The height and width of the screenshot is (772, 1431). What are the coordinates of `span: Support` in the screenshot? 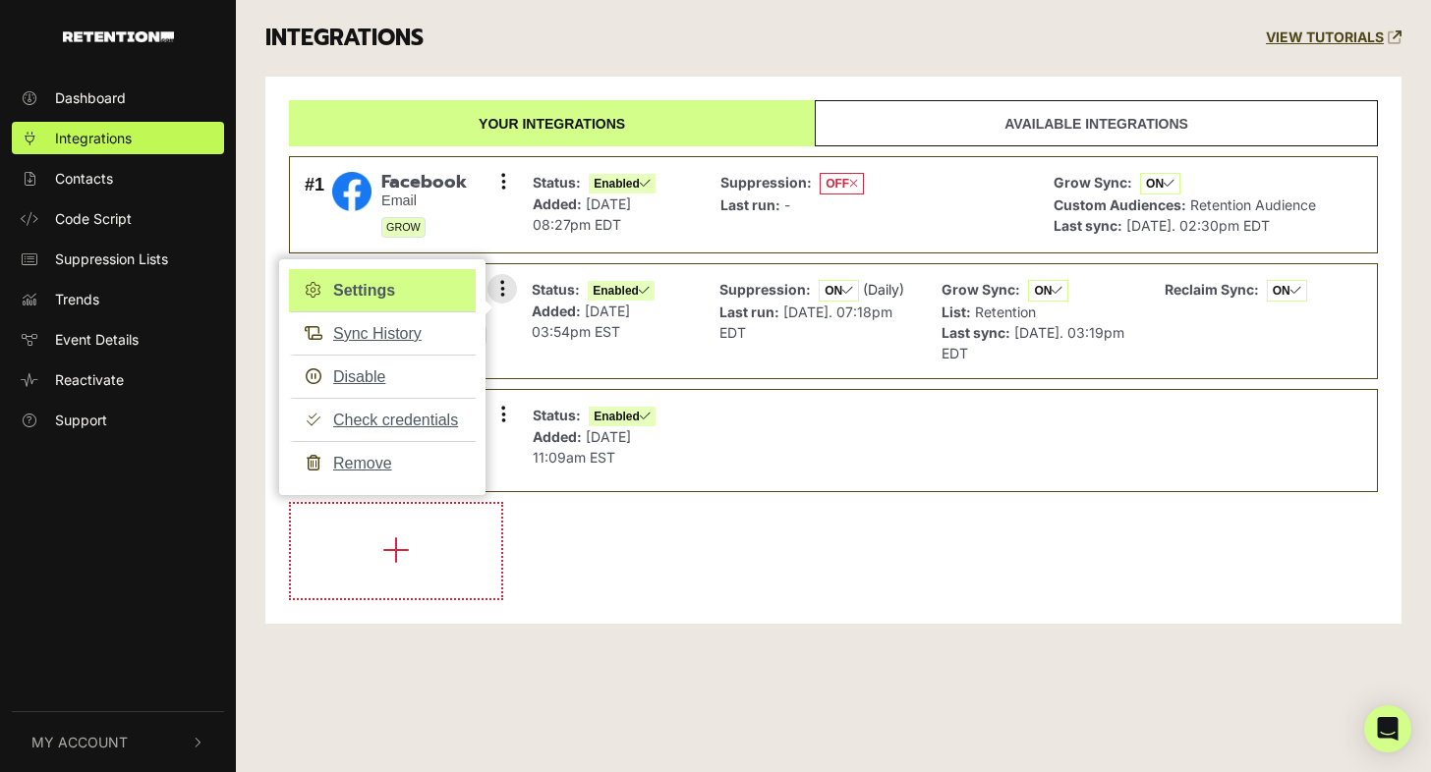 It's located at (81, 420).